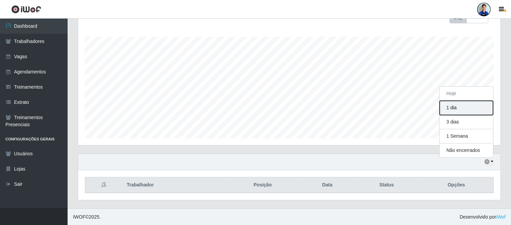  What do you see at coordinates (387, 185) in the screenshot?
I see `th: Status` at bounding box center [387, 185].